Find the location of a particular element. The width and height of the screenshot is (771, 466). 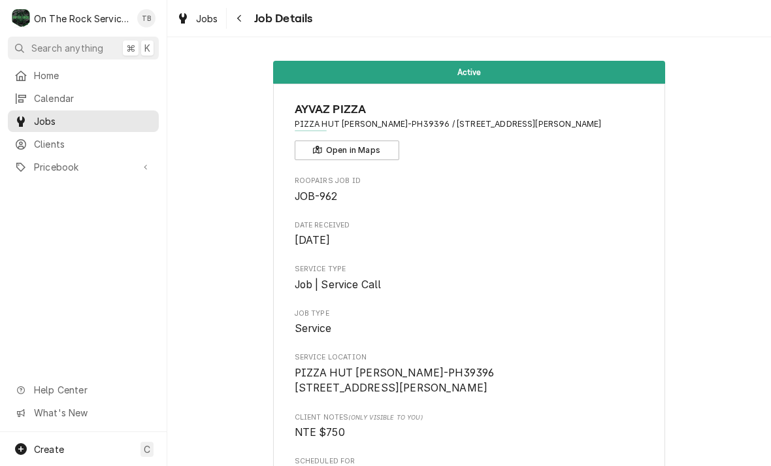

a: Clients is located at coordinates (83, 144).